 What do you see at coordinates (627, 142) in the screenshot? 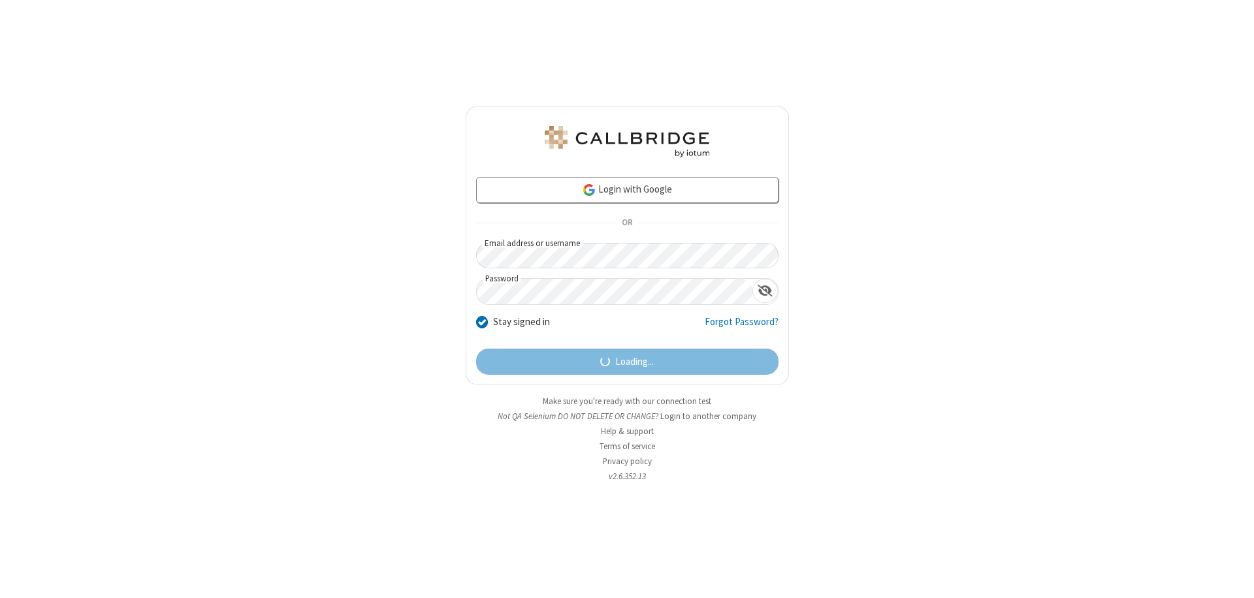
I see `img: QA Selenium DO NOT DELETE OR CHANGE` at bounding box center [627, 142].